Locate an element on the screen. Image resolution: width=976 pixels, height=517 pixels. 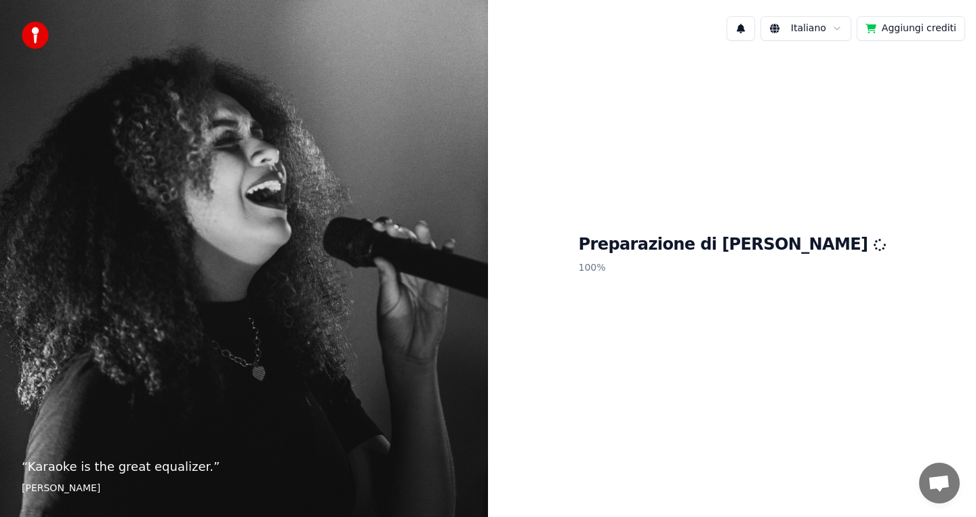
p: 100 % is located at coordinates (732, 268).